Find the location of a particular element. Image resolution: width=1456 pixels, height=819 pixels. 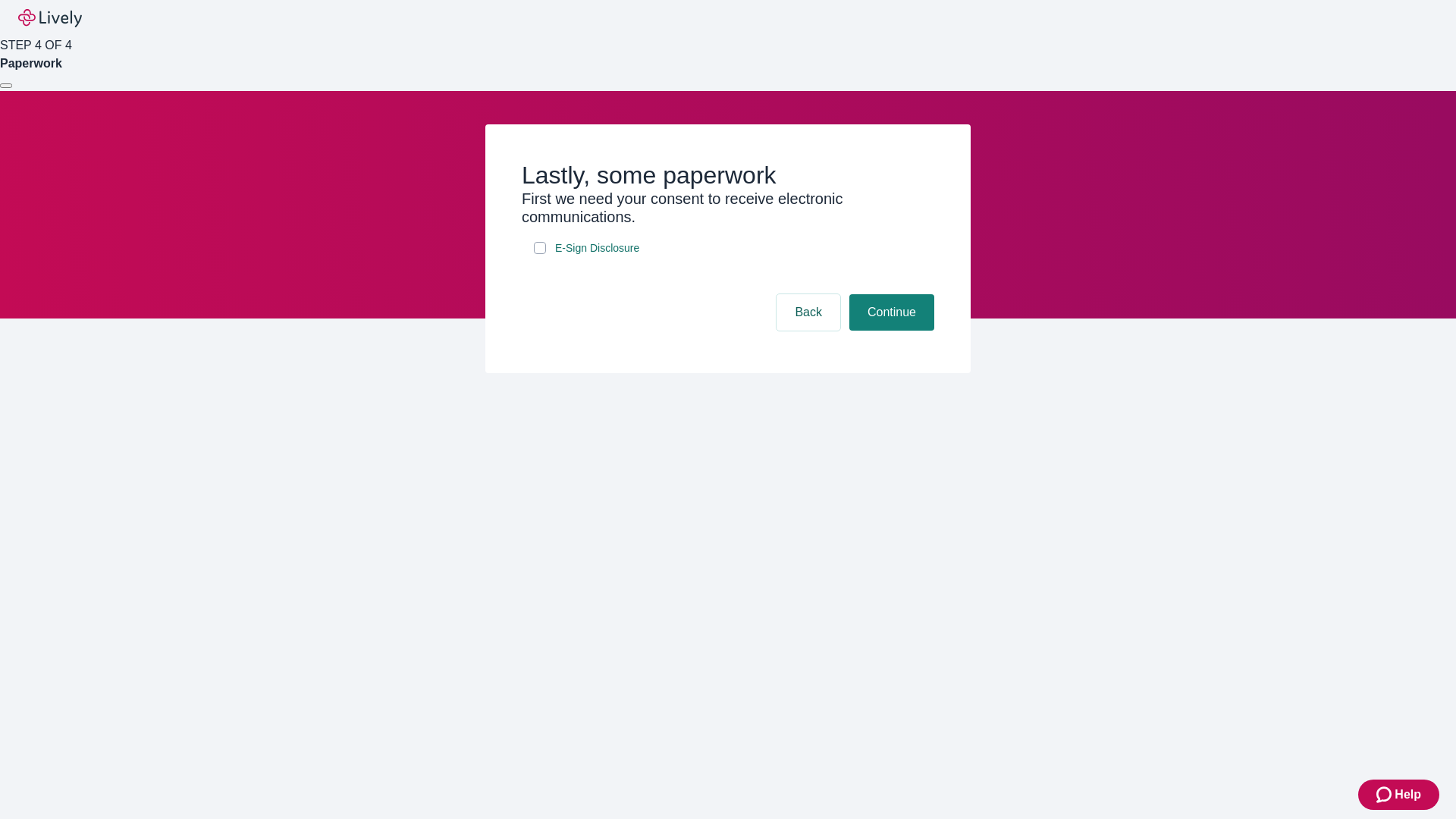

a: e-sign disclosure document is located at coordinates (597, 248).